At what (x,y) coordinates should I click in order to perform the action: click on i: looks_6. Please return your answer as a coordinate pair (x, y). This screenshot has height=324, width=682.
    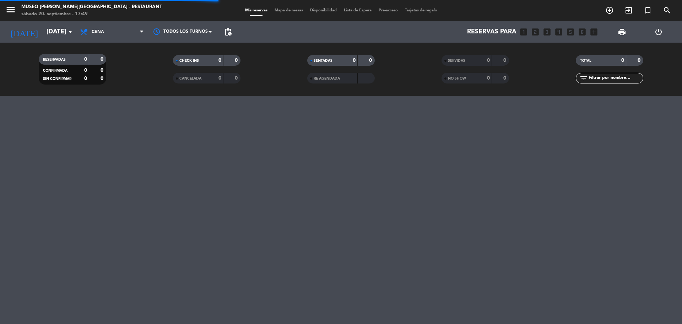
    Looking at the image, I should click on (582, 32).